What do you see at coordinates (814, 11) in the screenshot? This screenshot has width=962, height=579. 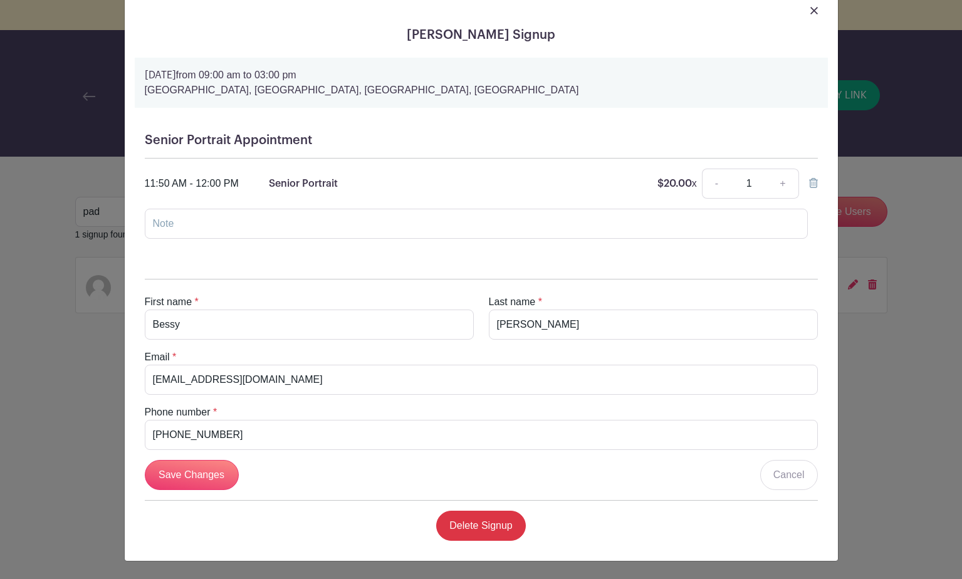 I see `img: close_button-5f87c8562297e5c2d7936805f587ecaba9071eb48480494691a3f1689db116b3.svg` at bounding box center [814, 11].